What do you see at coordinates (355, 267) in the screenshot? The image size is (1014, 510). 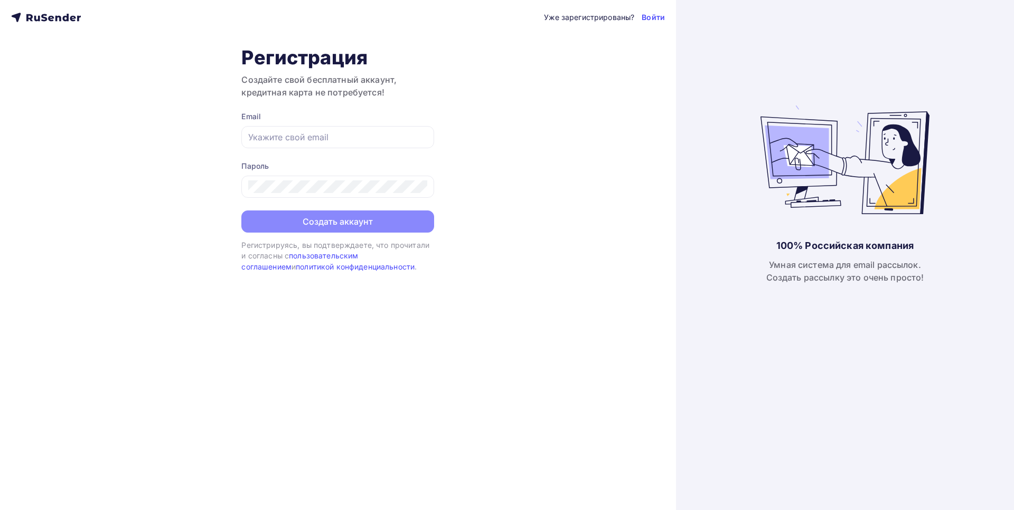 I see `a: политикой конфиденциальности` at bounding box center [355, 267].